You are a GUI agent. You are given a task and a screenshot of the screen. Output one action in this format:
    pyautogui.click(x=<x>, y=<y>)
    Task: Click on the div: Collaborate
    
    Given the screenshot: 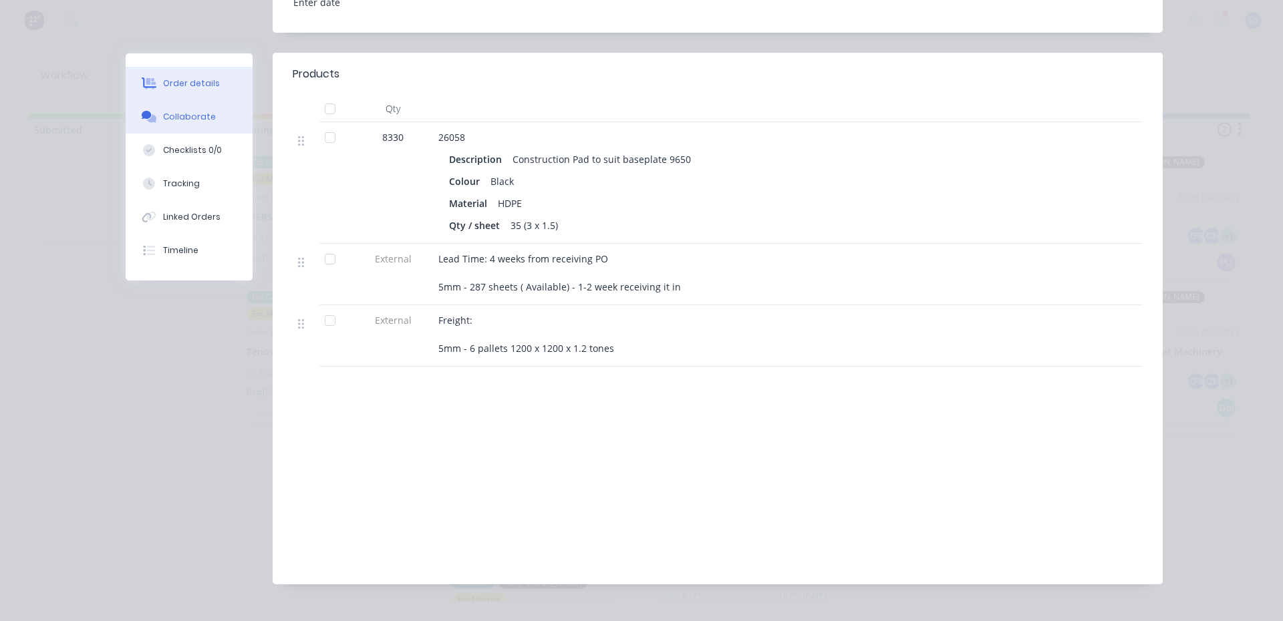 What is the action you would take?
    pyautogui.click(x=189, y=117)
    